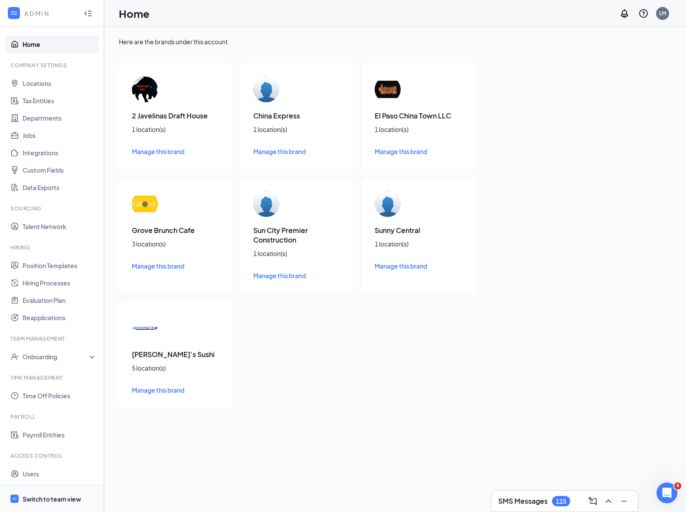 The image size is (686, 512). Describe the element at coordinates (56, 357) in the screenshot. I see `div: Onboarding` at that location.